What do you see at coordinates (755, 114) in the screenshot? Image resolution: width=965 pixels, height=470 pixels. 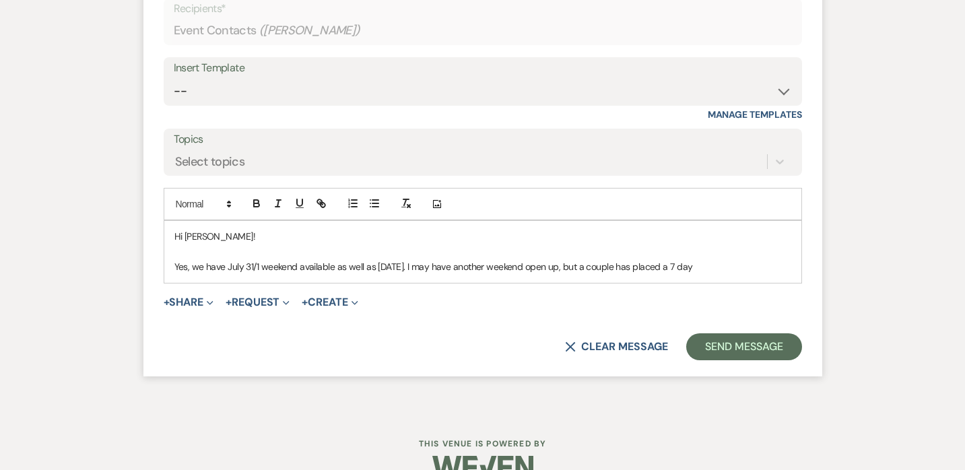 I see `a: Manage Templates` at bounding box center [755, 114].